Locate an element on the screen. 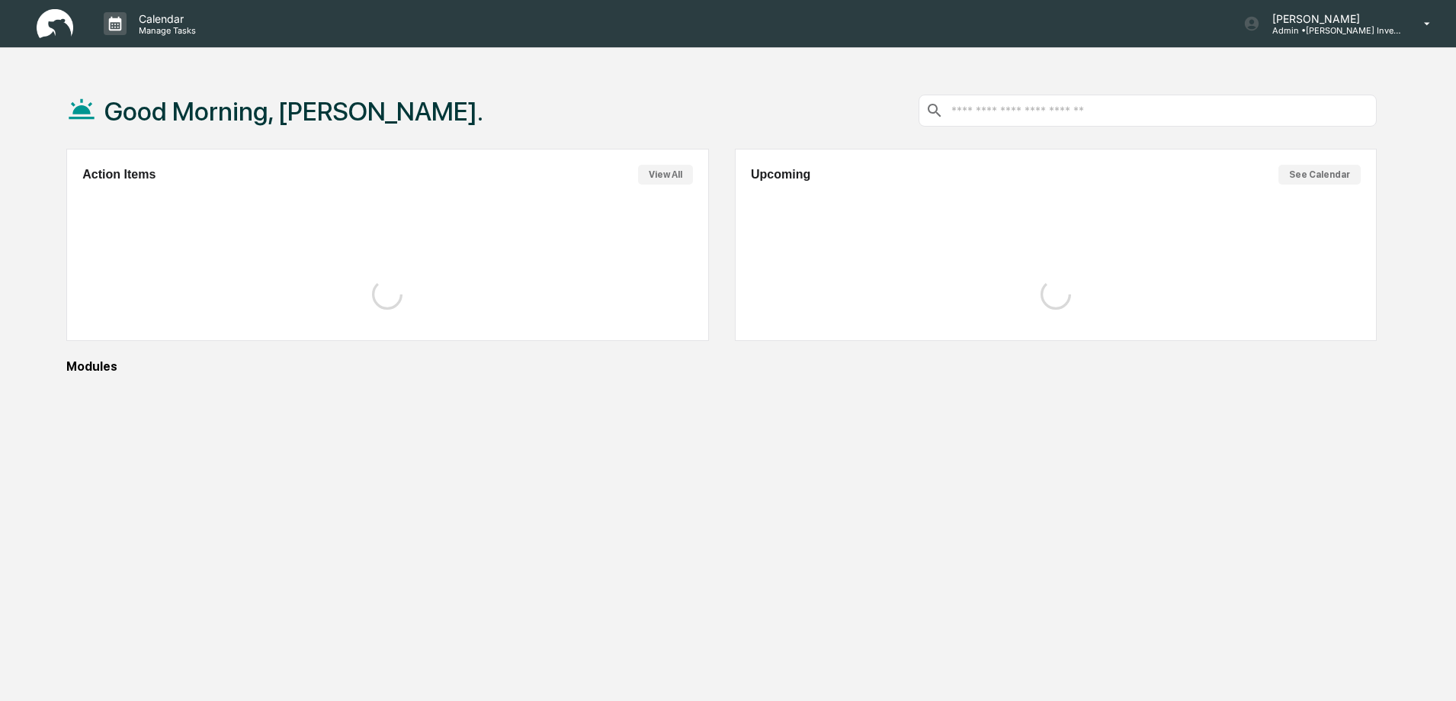 The width and height of the screenshot is (1456, 701). p: Manage Tasks is located at coordinates (165, 30).